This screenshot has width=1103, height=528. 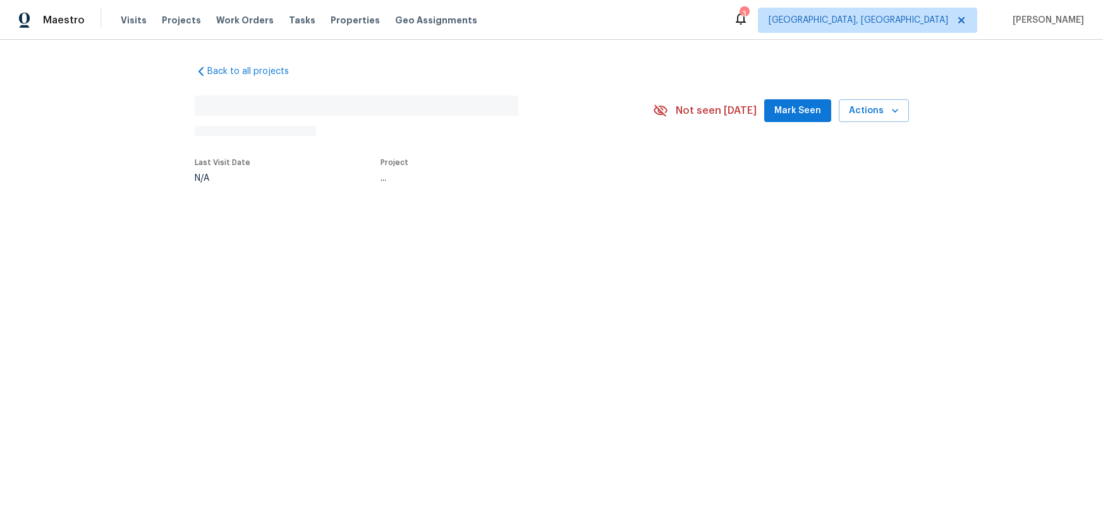 What do you see at coordinates (355, 20) in the screenshot?
I see `span: Properties` at bounding box center [355, 20].